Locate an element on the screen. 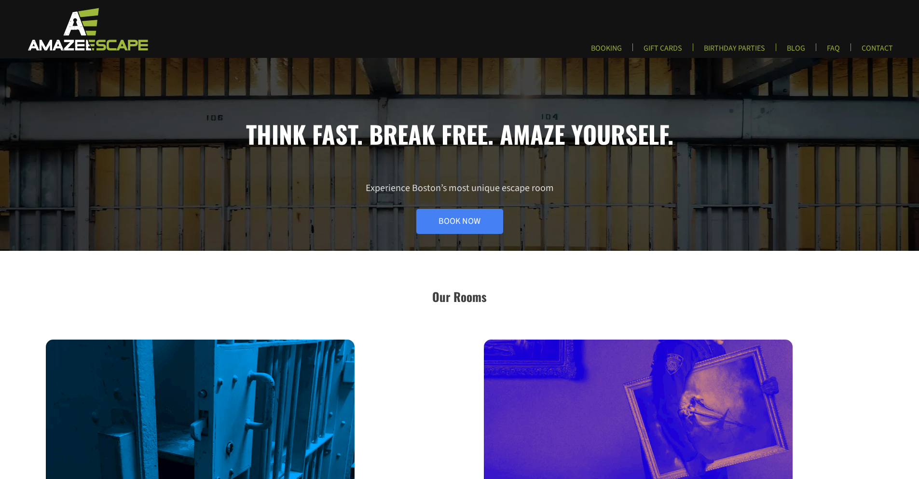 The width and height of the screenshot is (919, 479). a: BIRTHDAY PARTIES is located at coordinates (734, 51).